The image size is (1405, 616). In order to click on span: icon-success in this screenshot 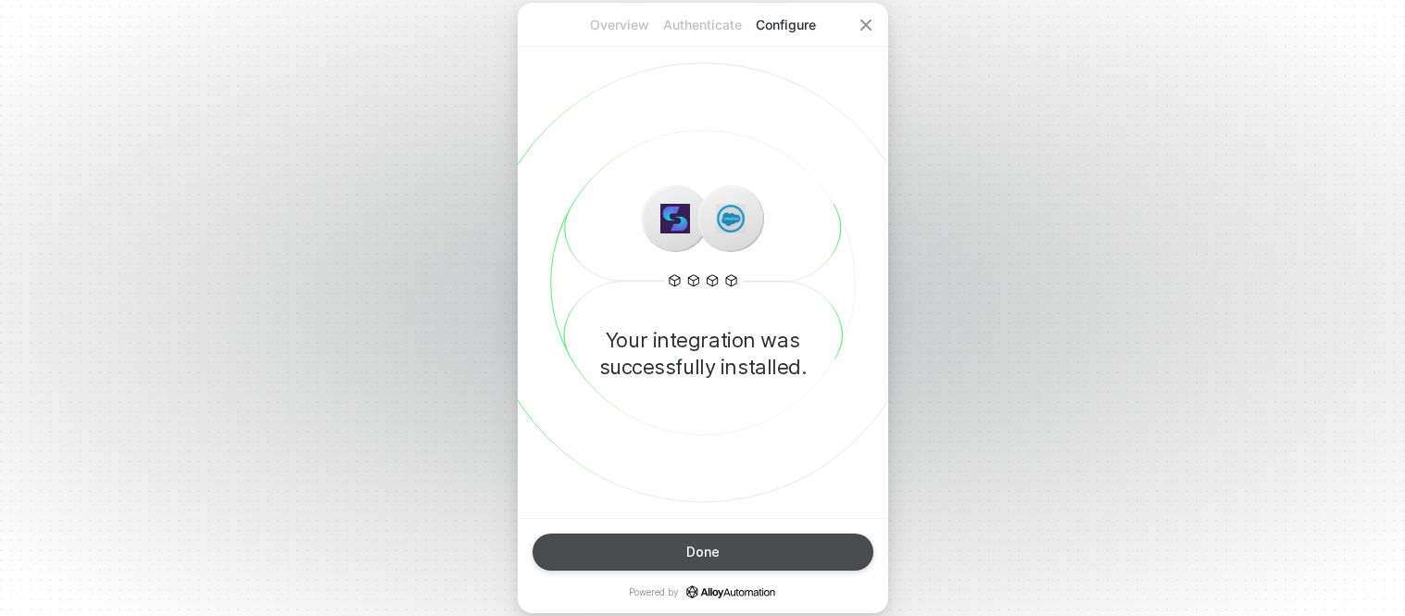, I will do `click(731, 592)`.